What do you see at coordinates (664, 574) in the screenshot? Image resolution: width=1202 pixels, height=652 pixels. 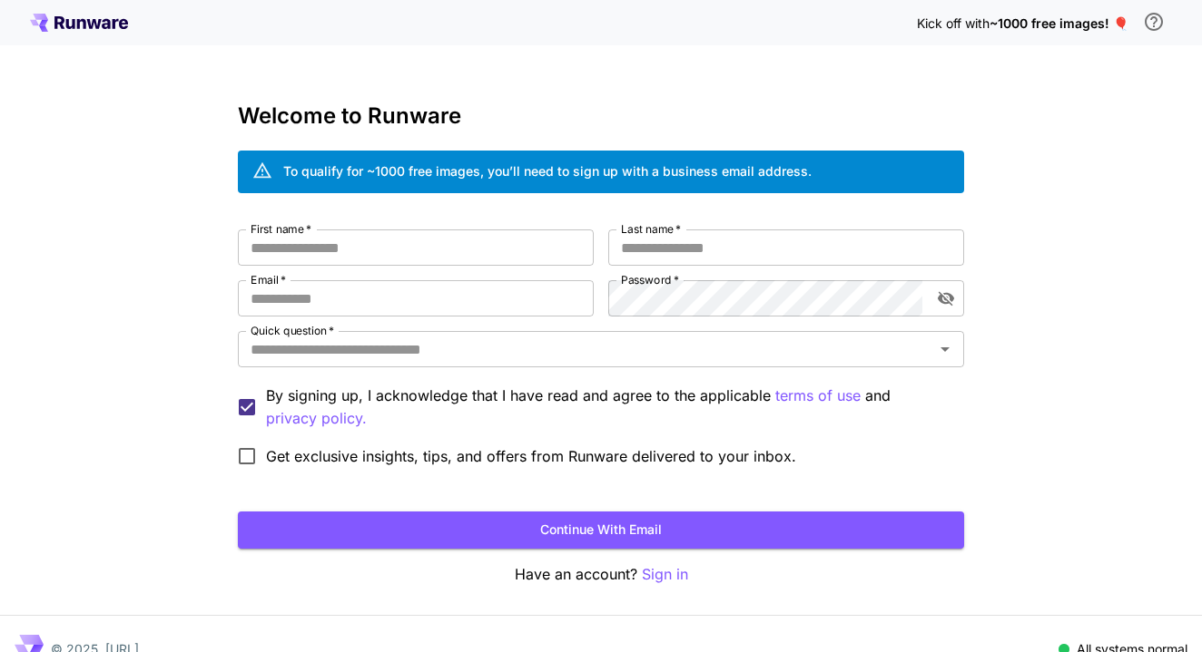 I see `p: Sign in` at bounding box center [664, 574].